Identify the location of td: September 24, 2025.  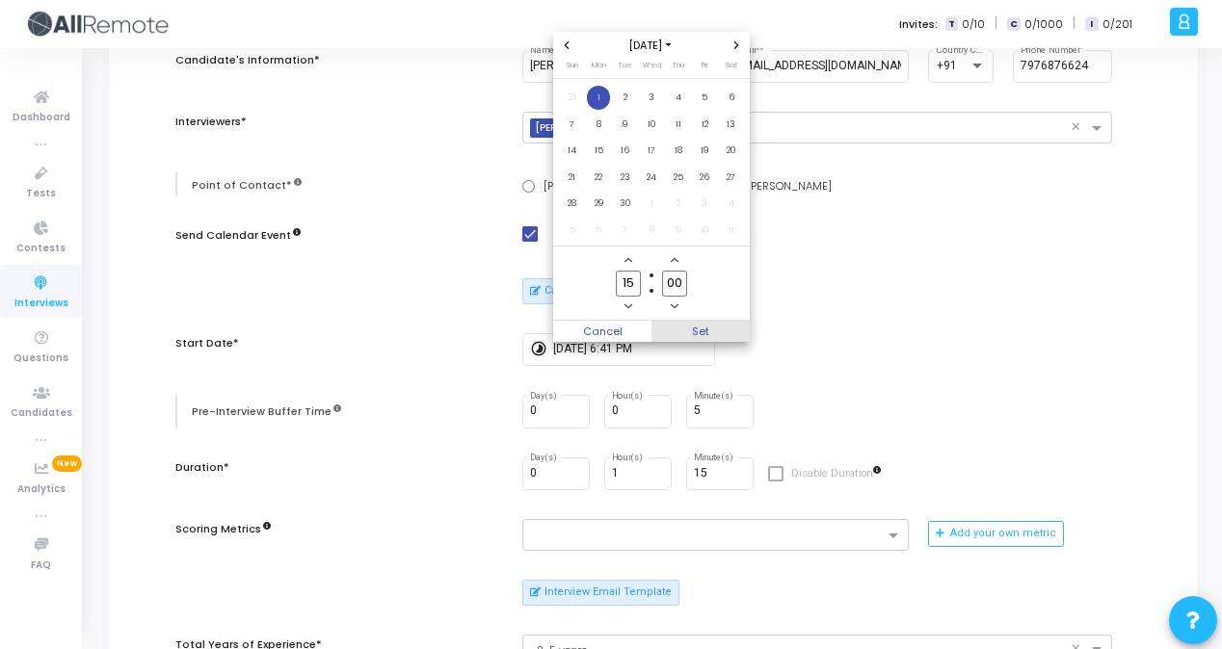
(651, 177).